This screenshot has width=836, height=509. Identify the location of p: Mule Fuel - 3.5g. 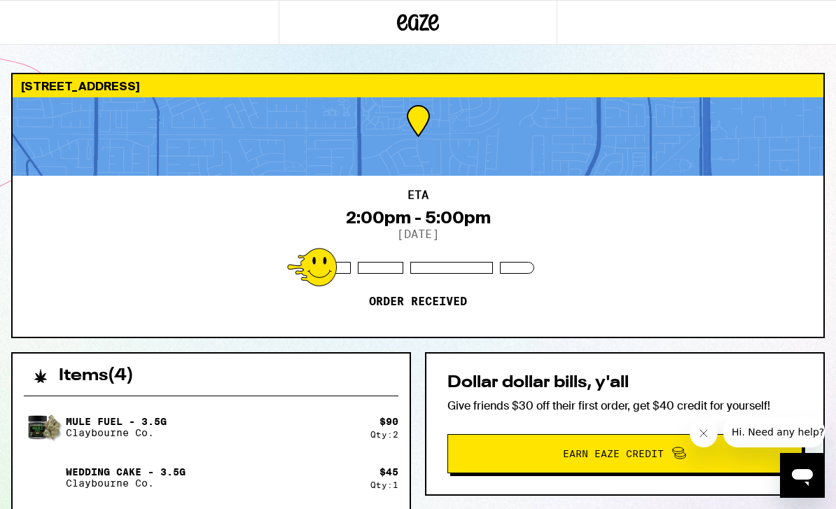
(116, 422).